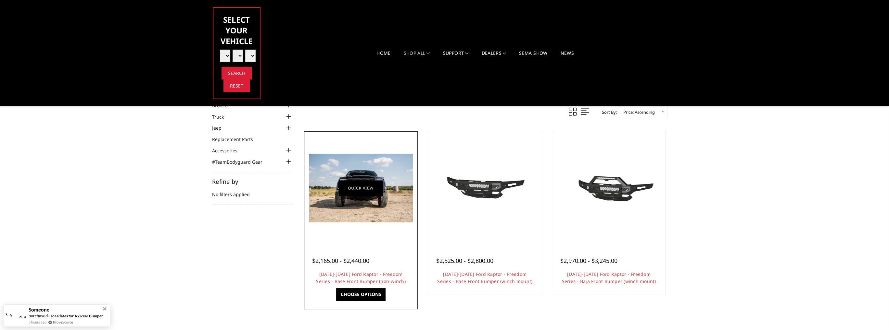 This screenshot has width=889, height=330. Describe the element at coordinates (494, 56) in the screenshot. I see `a: Dealers` at that location.